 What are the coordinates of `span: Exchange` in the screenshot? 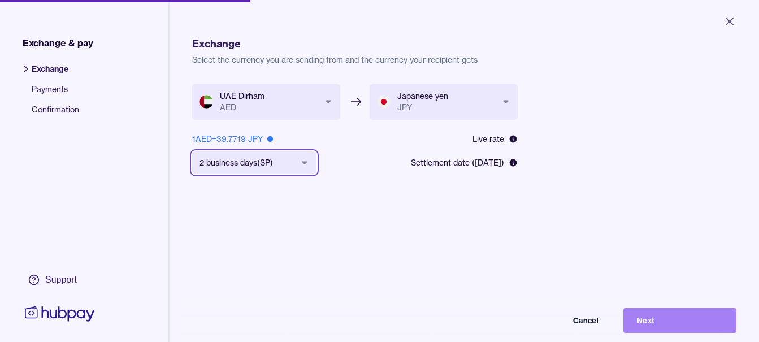 It's located at (55, 73).